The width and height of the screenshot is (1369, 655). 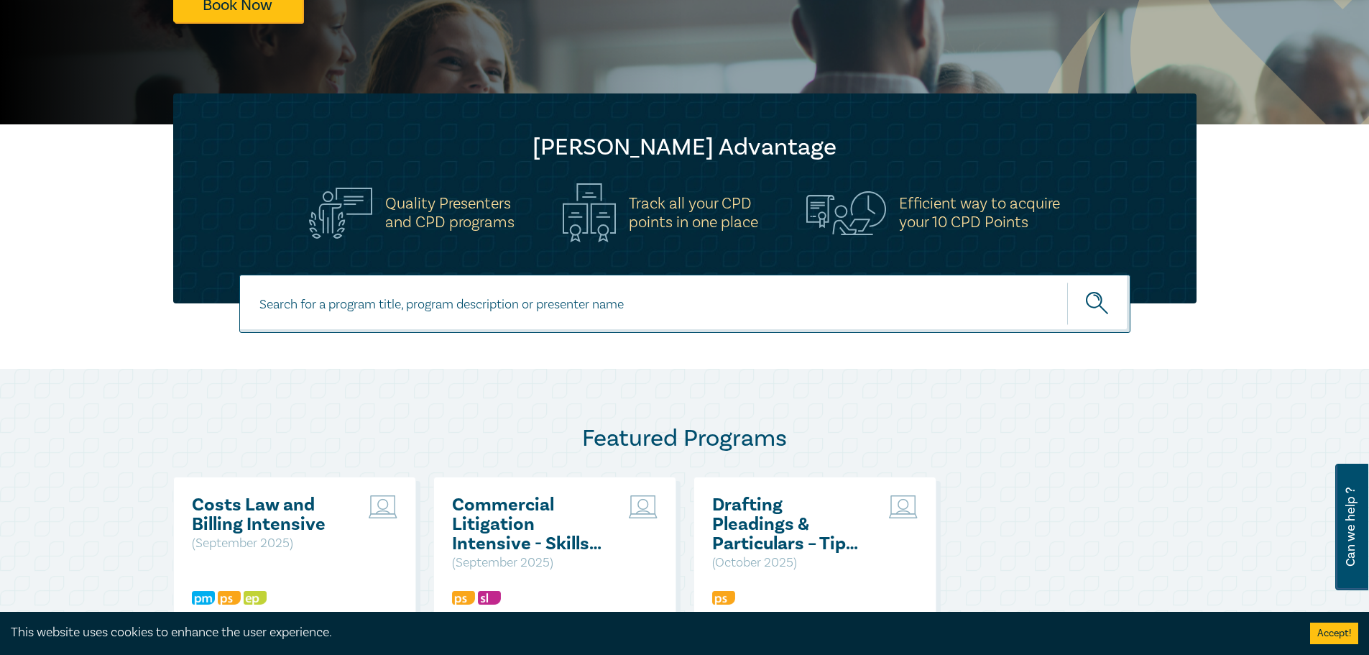 What do you see at coordinates (1334, 633) in the screenshot?
I see `button: Accept cookies` at bounding box center [1334, 633].